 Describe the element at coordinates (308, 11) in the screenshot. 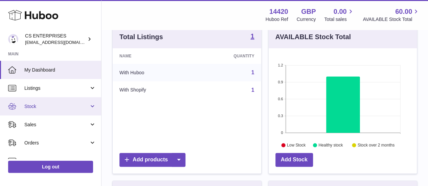

I see `strong: GBP` at that location.